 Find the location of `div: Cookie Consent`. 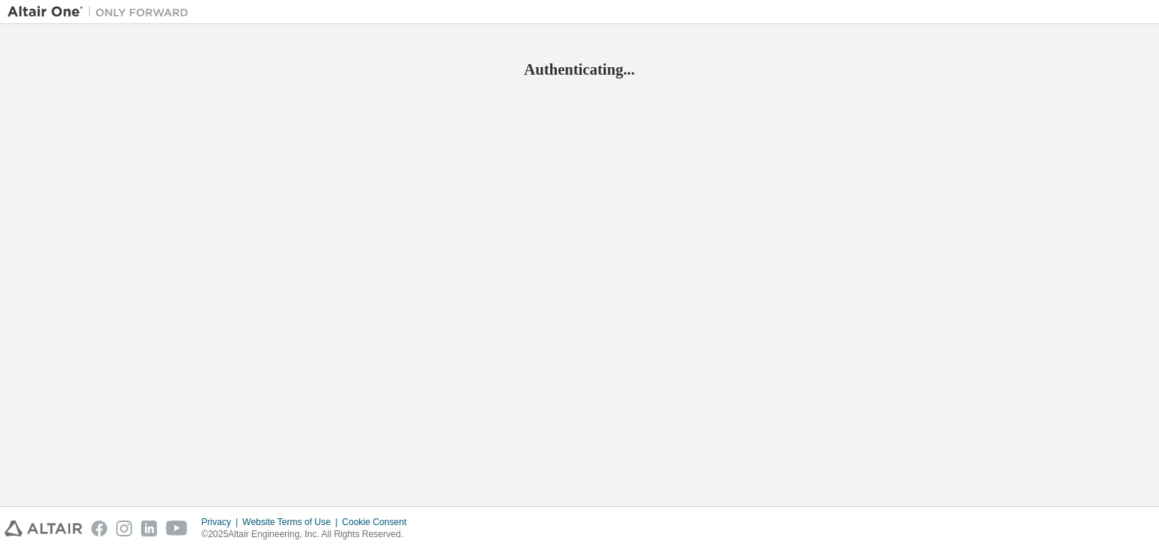

div: Cookie Consent is located at coordinates (378, 522).